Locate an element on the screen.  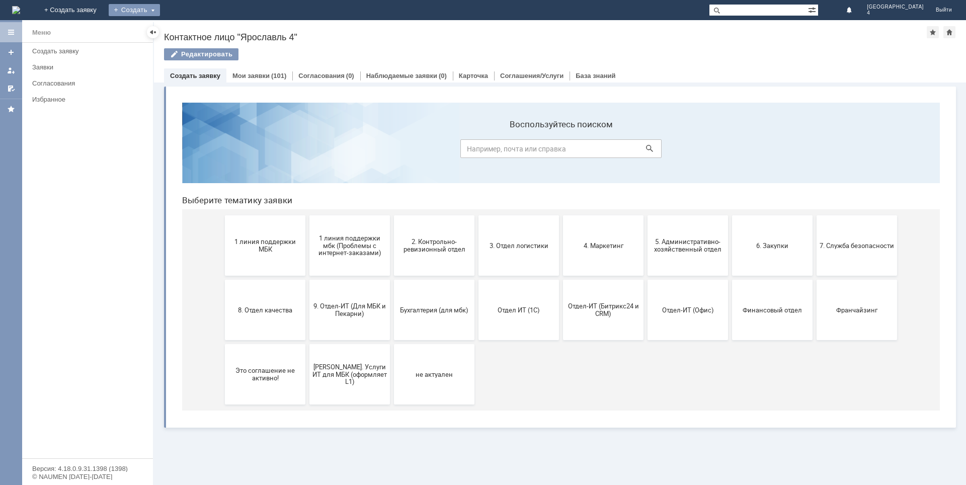
a: Перейти на домашнюю страницу is located at coordinates (16, 10).